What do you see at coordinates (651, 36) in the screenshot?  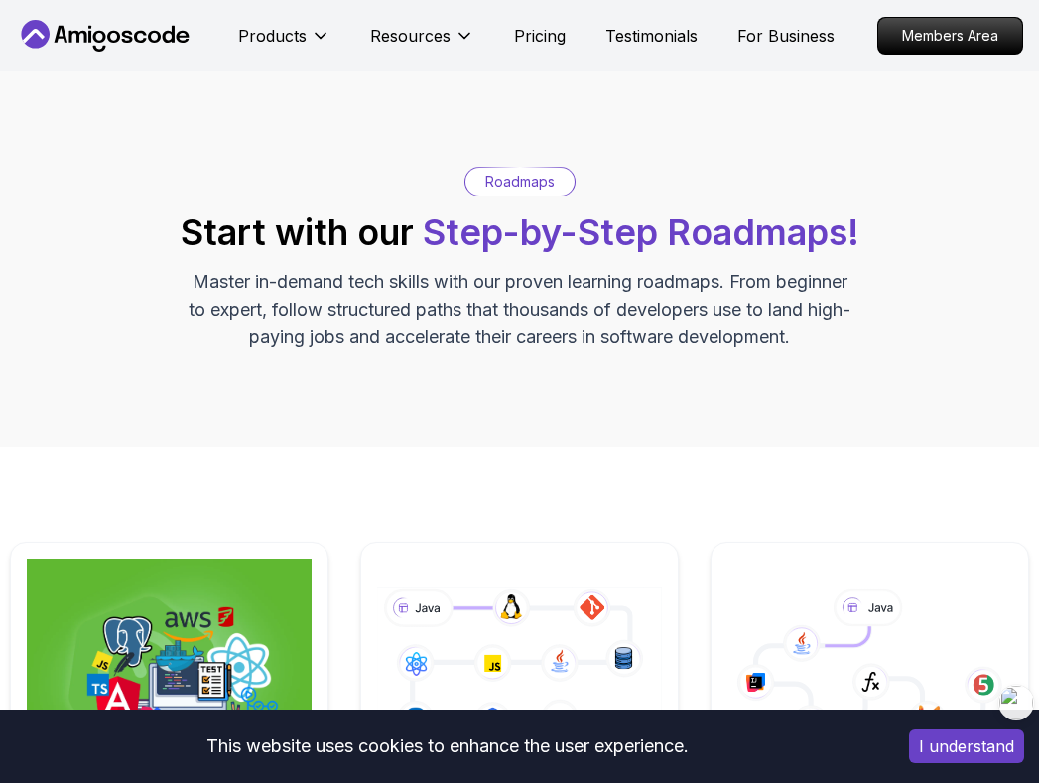 I see `a: Testimonials` at bounding box center [651, 36].